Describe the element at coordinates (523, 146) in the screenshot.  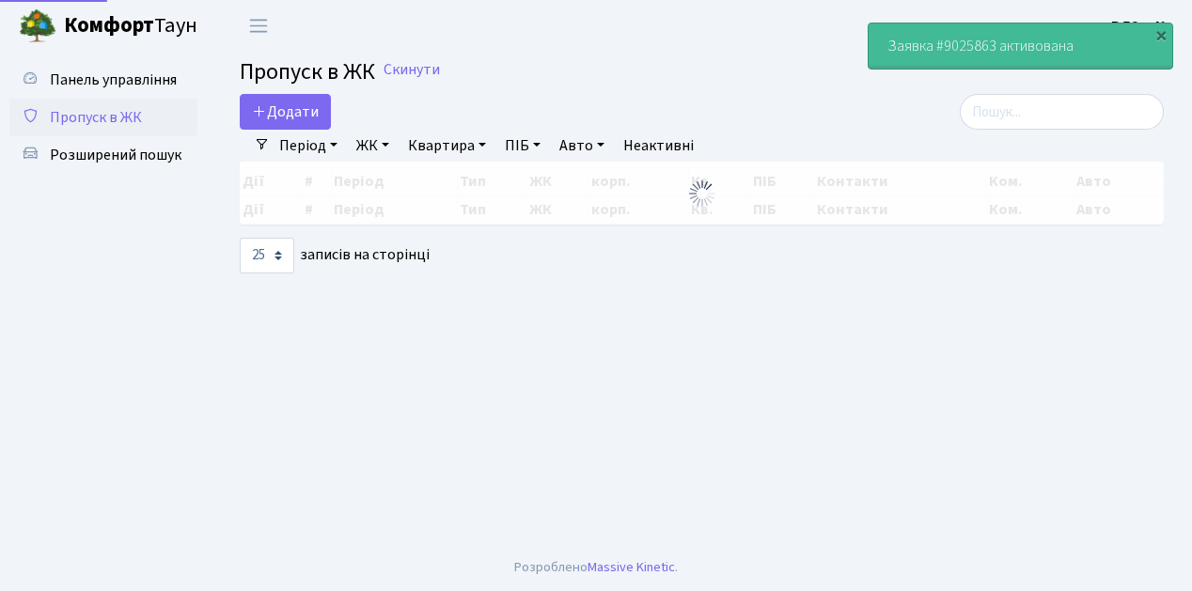
I see `a: ПІБ` at that location.